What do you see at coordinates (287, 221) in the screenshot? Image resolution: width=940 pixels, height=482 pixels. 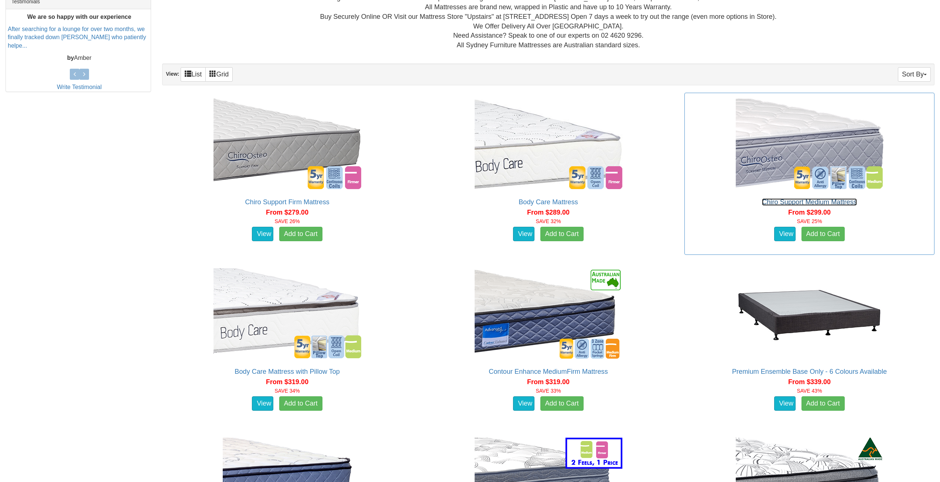 I see `font: SAVE 26%` at bounding box center [287, 221].